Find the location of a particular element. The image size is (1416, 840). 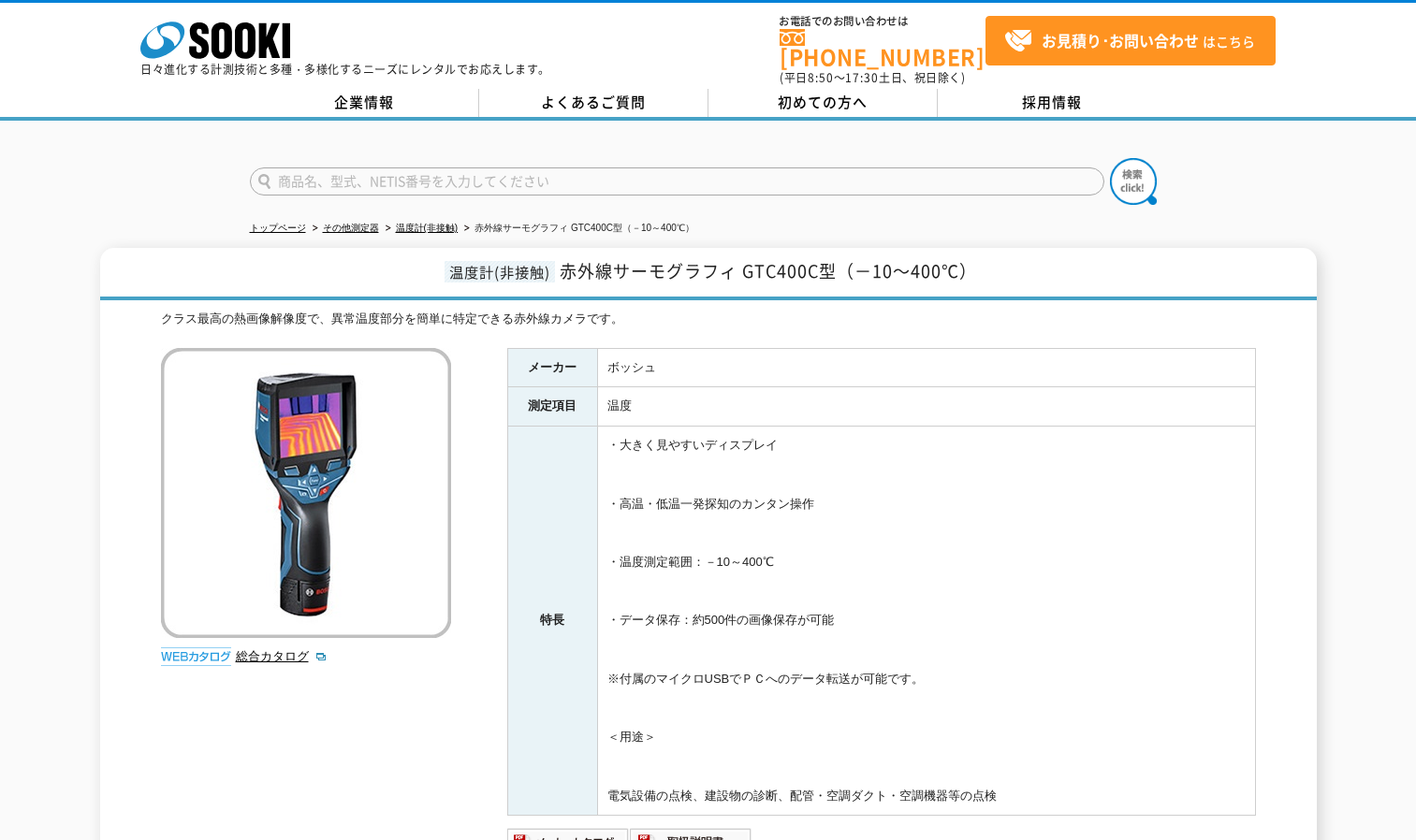

div: クラス最高の熱画像解像度で、異常温度部分を簡単に特定できる赤外線カメラです。 is located at coordinates (709, 319).